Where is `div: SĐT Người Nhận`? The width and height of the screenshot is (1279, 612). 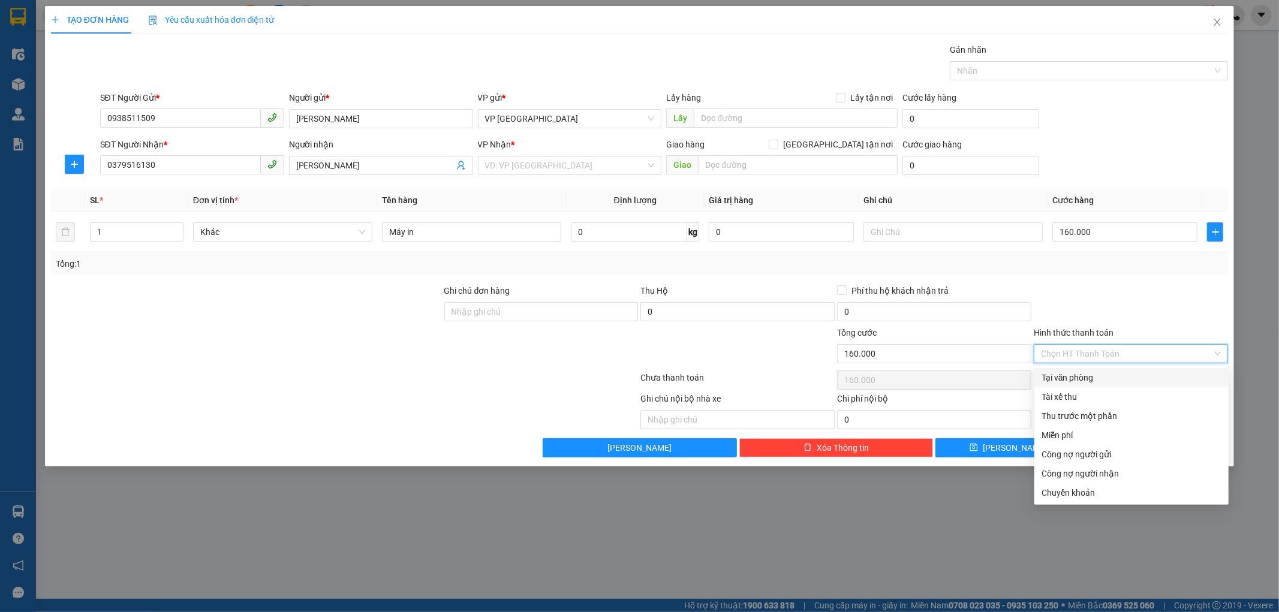 div: SĐT Người Nhận is located at coordinates (192, 145).